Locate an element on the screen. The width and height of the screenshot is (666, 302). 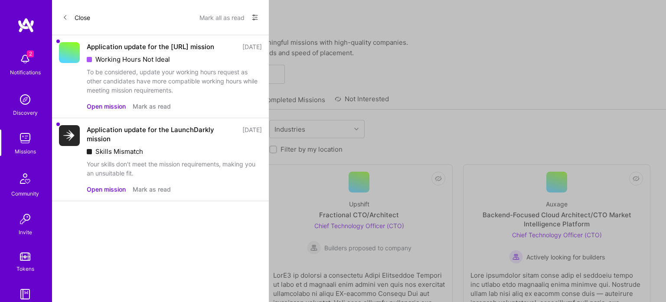
button: Mark all as read is located at coordinates (222, 17).